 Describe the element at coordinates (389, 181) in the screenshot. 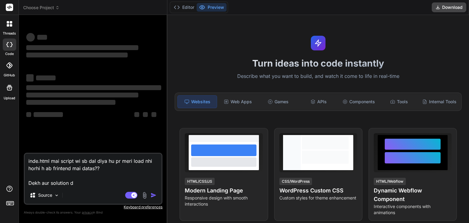

I see `div: HTML/Webflow` at that location.